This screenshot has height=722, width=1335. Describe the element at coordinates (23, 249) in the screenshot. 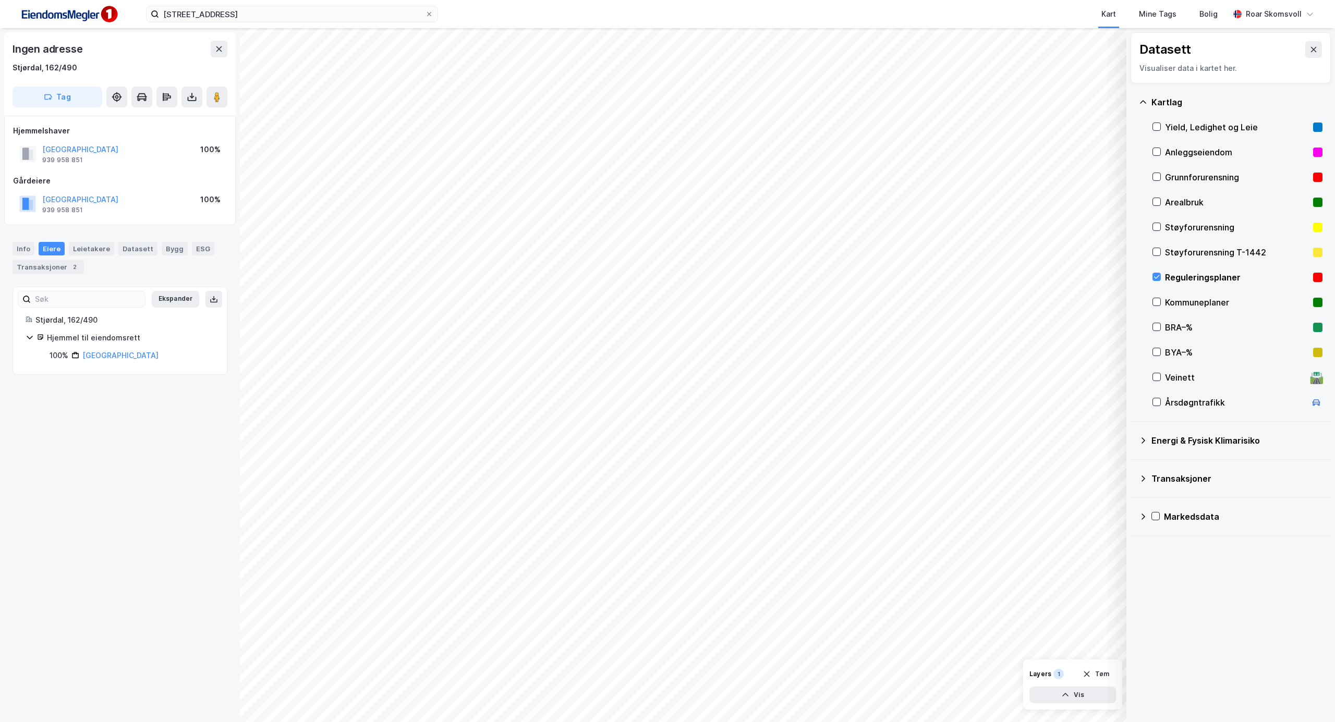

I see `div: Info` at that location.